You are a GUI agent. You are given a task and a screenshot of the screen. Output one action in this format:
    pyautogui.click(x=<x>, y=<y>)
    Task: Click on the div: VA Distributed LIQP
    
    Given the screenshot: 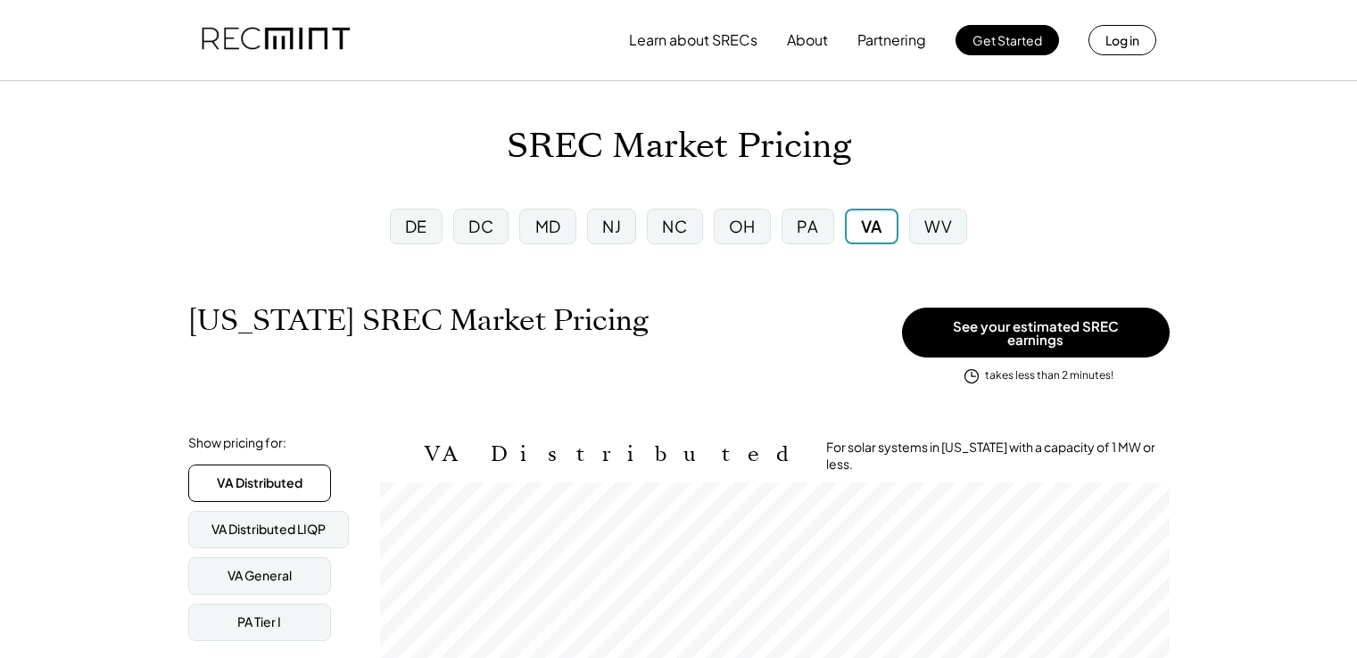 What is the action you would take?
    pyautogui.click(x=269, y=530)
    